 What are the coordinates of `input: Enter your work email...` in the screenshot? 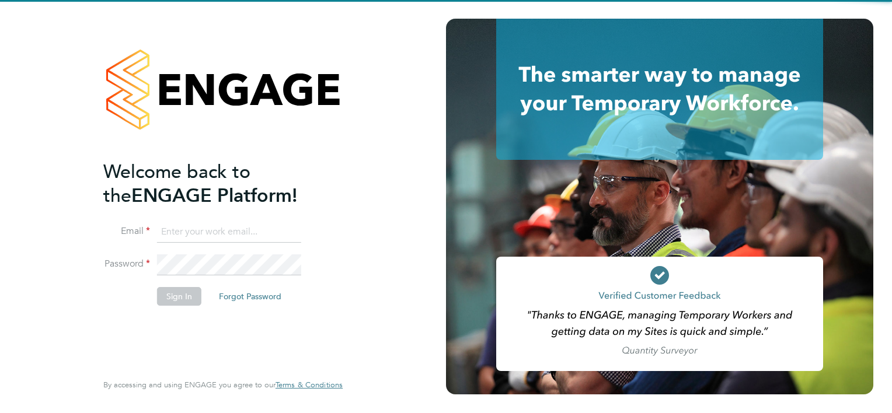 It's located at (229, 232).